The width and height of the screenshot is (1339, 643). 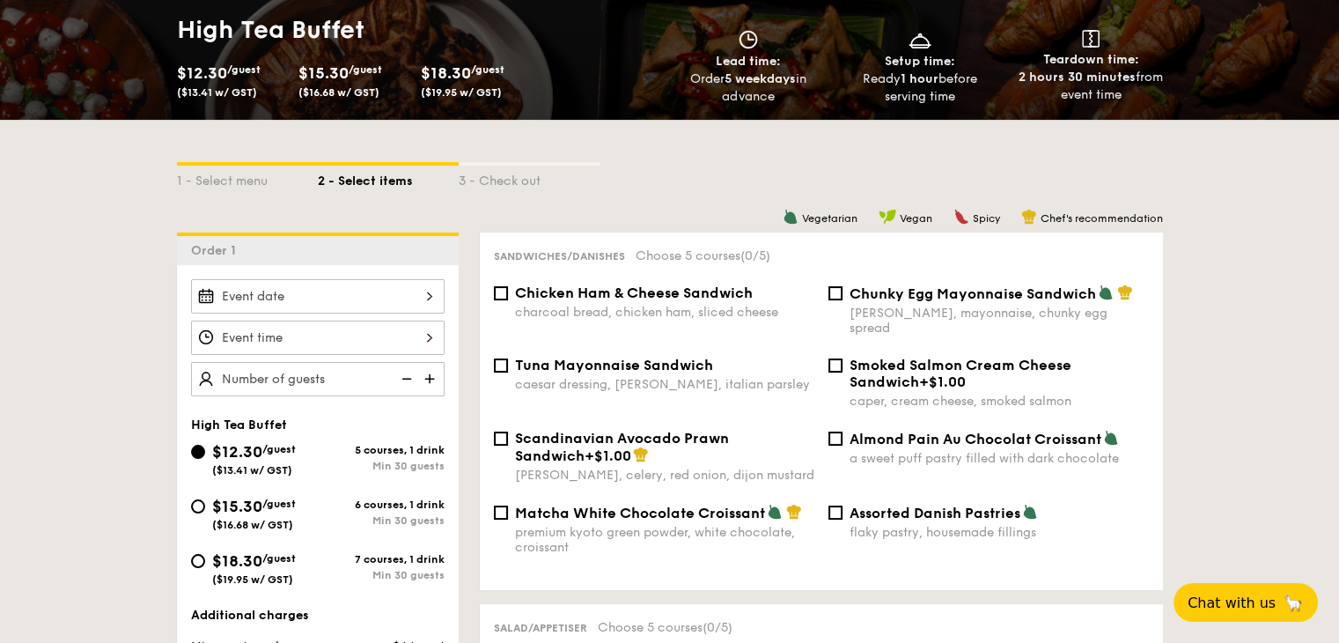 I want to click on input: Almond Pain Au Chocolat Croissanta sweet puff pastry filled with dark chocolate, so click(x=835, y=438).